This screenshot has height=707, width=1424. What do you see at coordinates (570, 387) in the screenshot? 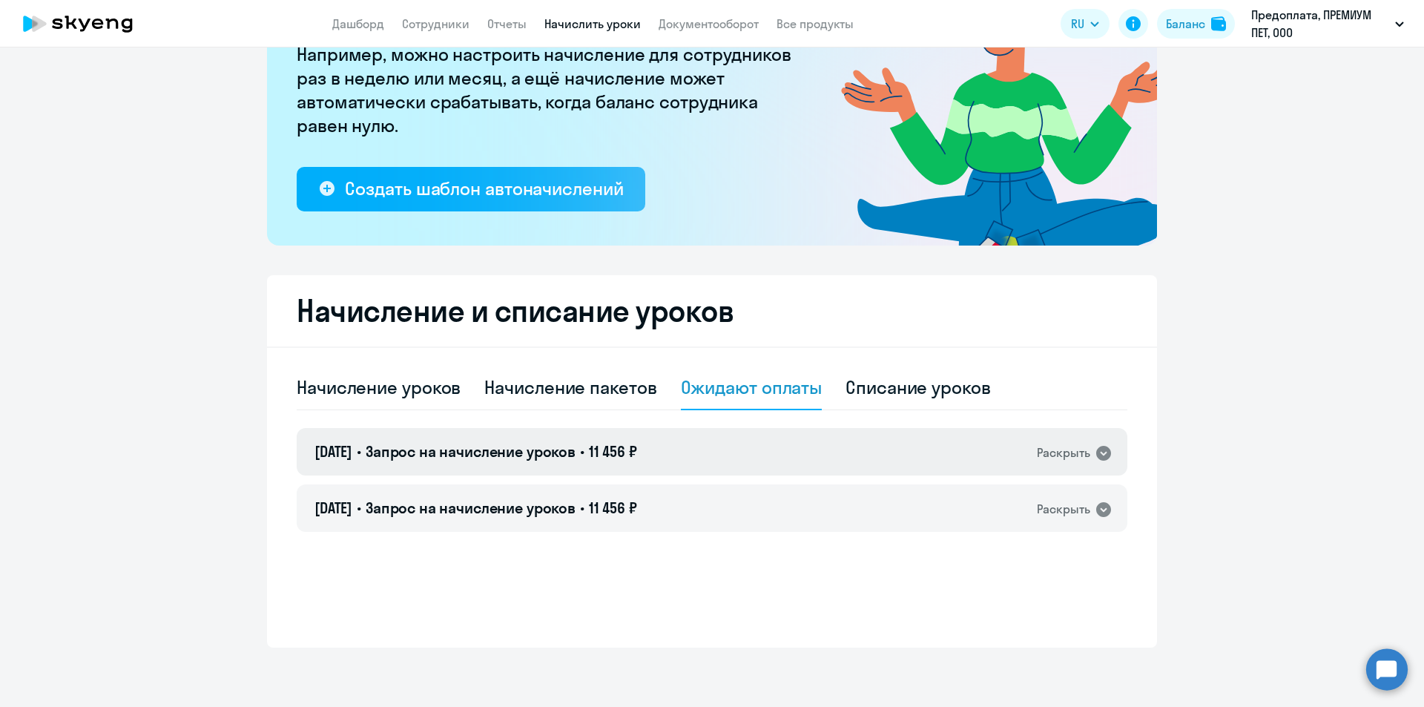
I see `div: Начисление пакетов` at bounding box center [570, 387].